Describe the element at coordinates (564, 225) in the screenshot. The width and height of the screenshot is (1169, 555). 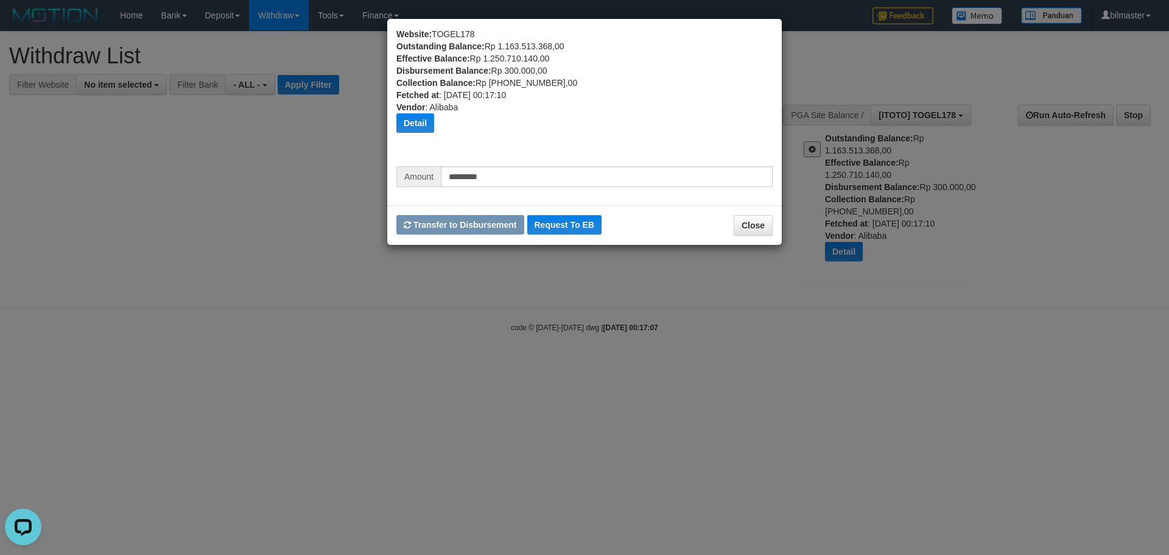
I see `button: Request To EB` at that location.